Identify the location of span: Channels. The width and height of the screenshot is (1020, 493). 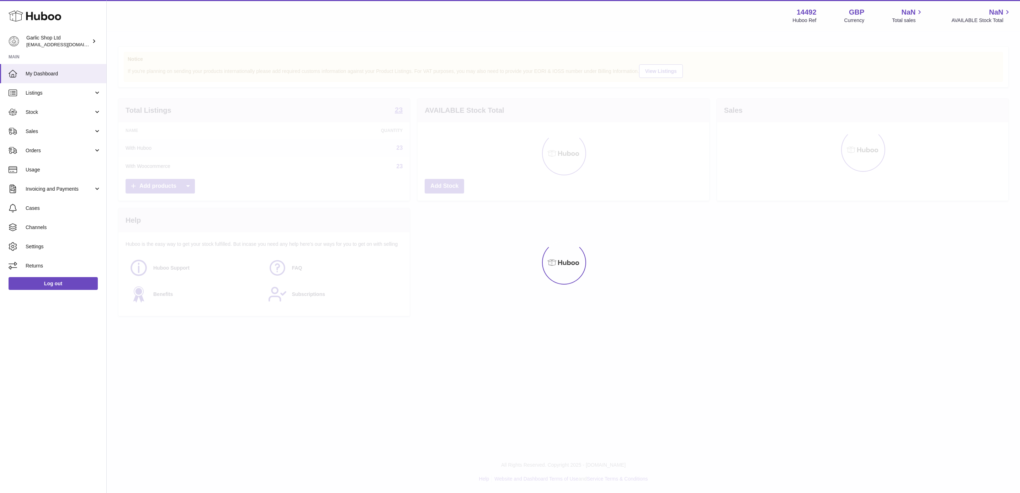
(63, 227).